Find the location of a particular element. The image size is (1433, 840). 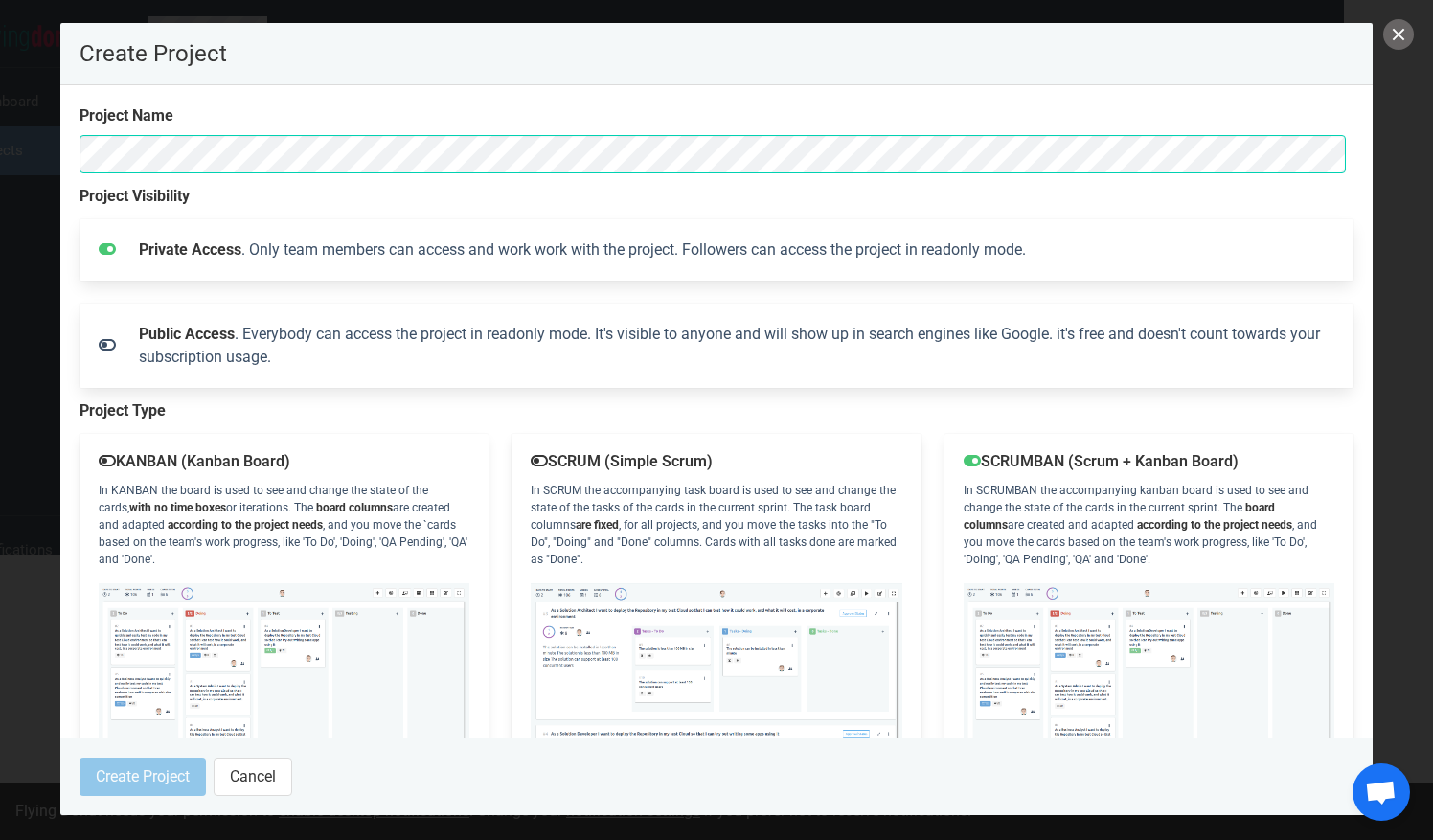

p: KANBAN (Kanban Board) is located at coordinates (284, 461).